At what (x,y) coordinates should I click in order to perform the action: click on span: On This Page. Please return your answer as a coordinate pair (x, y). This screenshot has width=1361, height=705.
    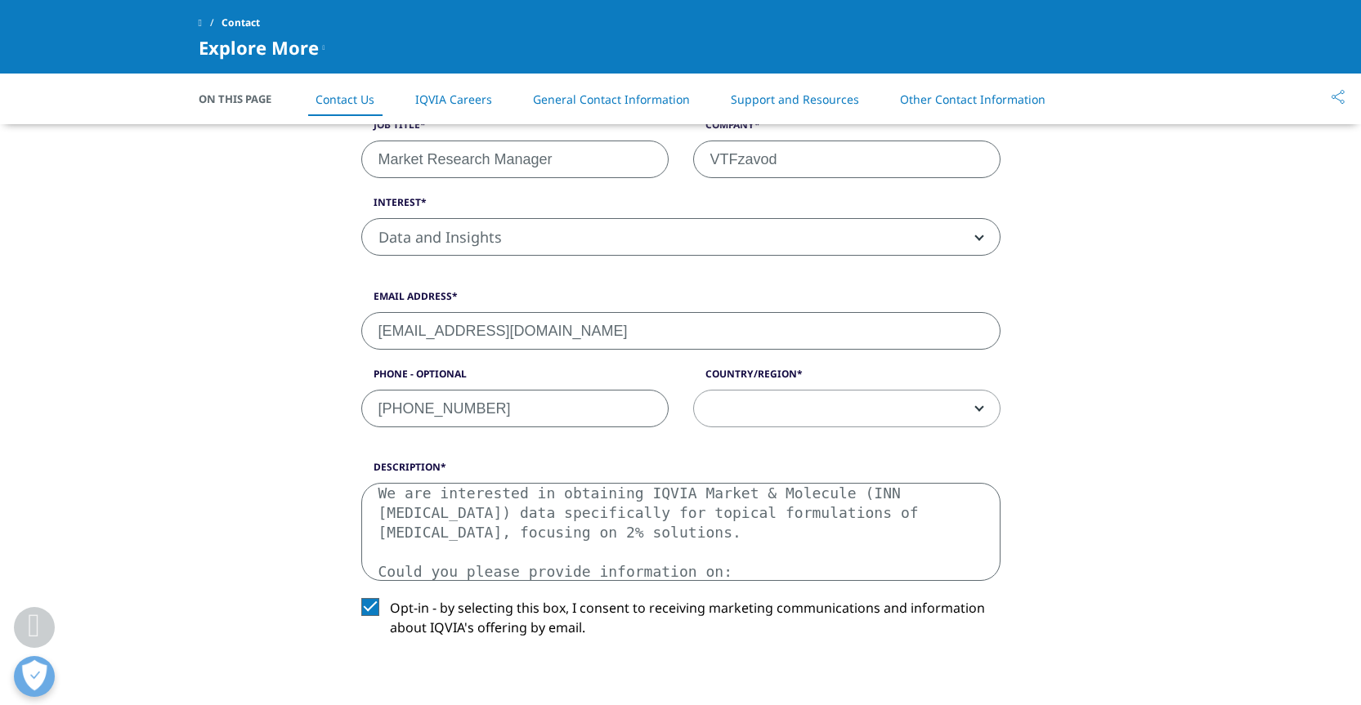
    Looking at the image, I should click on (244, 99).